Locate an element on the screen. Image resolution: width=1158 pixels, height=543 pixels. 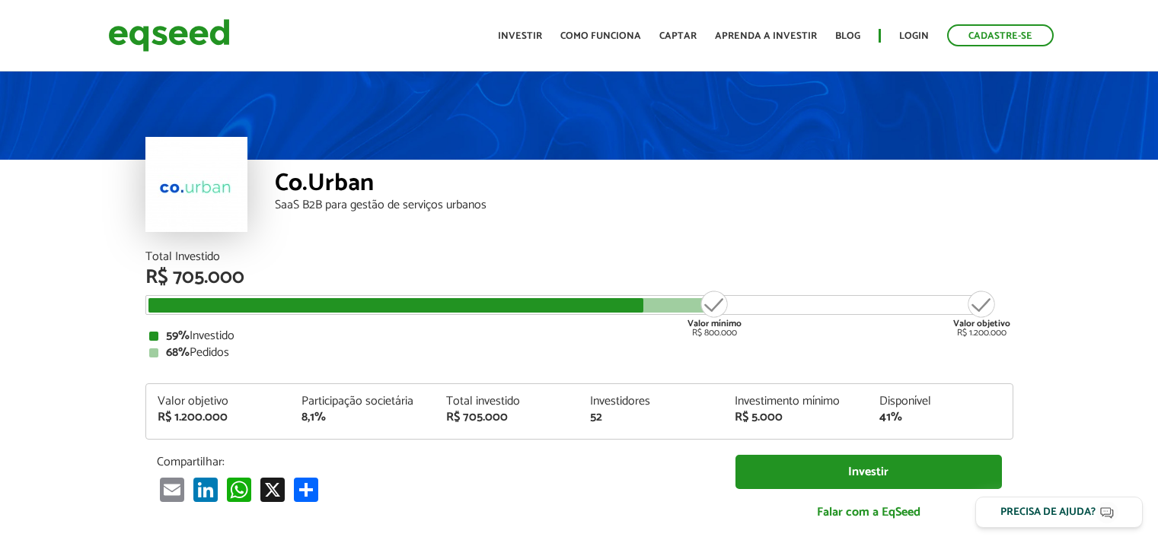
a: LinkedIn is located at coordinates (205, 489).